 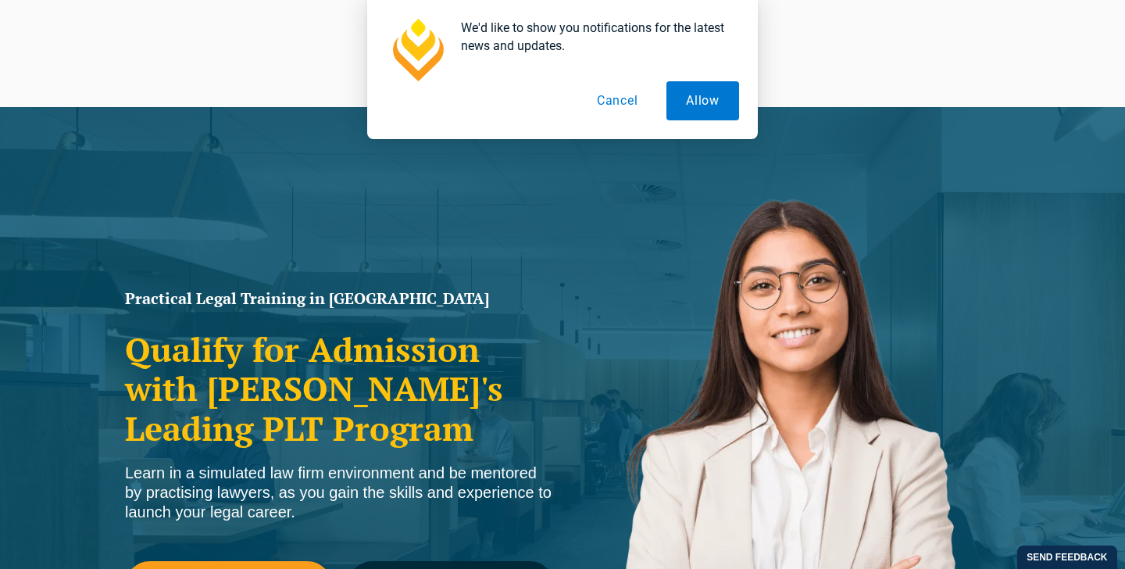 I want to click on img: notification icon, so click(x=417, y=50).